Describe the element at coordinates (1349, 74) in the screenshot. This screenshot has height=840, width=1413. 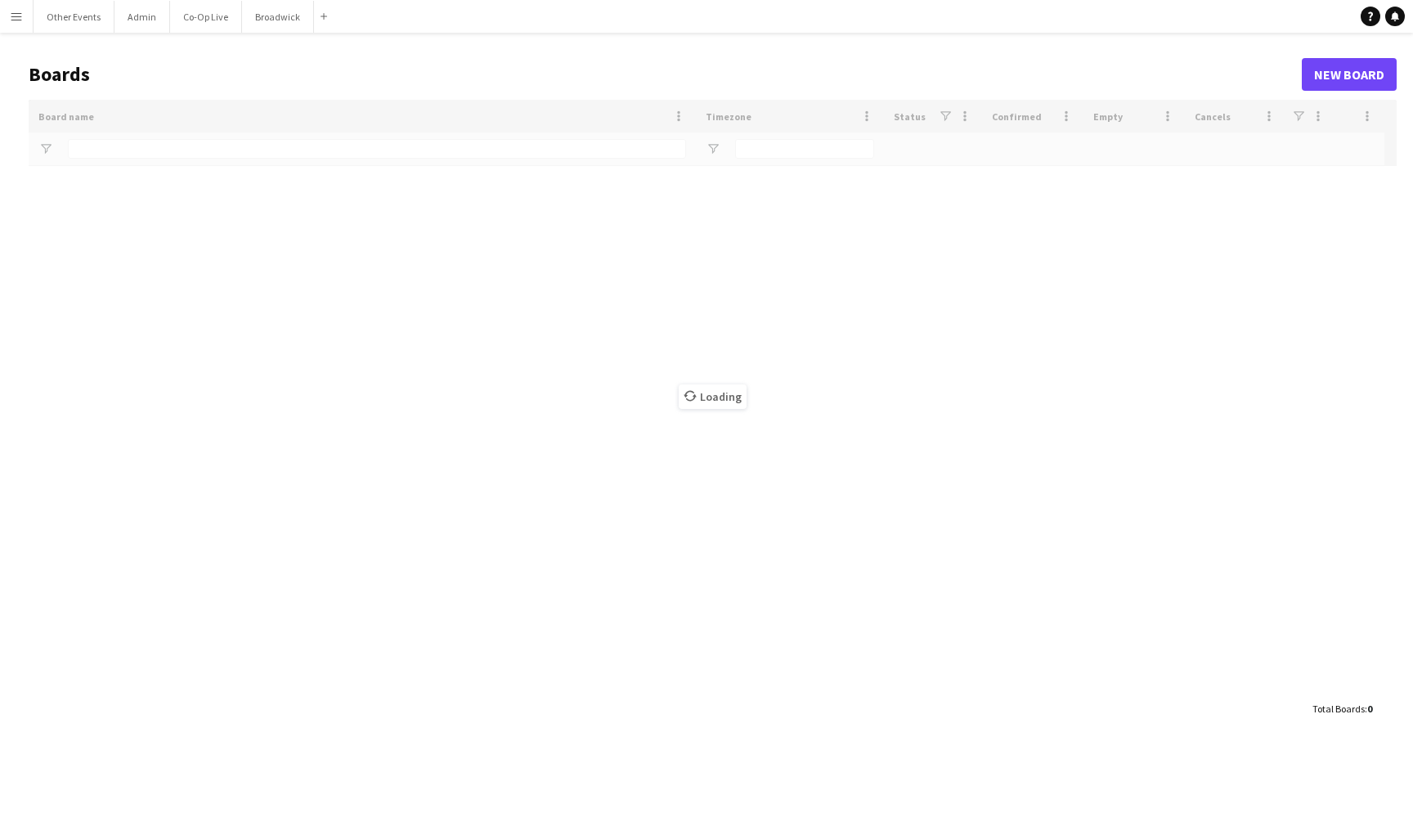
I see `a: New Board` at that location.